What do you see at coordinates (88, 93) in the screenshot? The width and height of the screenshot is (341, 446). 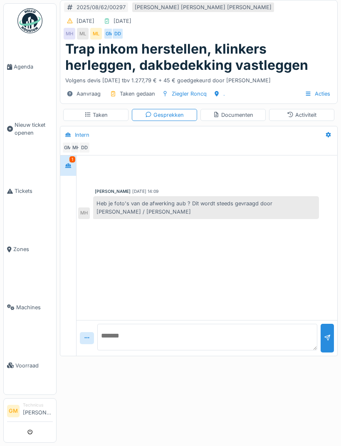 I see `div: Aanvraag` at bounding box center [88, 93].